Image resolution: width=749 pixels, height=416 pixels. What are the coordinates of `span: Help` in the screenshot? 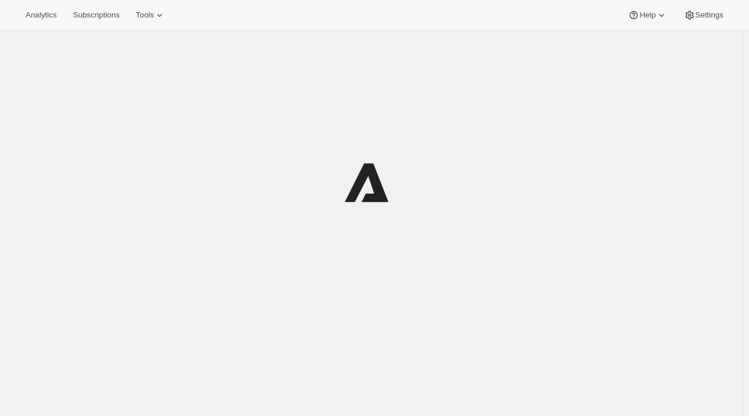 It's located at (647, 15).